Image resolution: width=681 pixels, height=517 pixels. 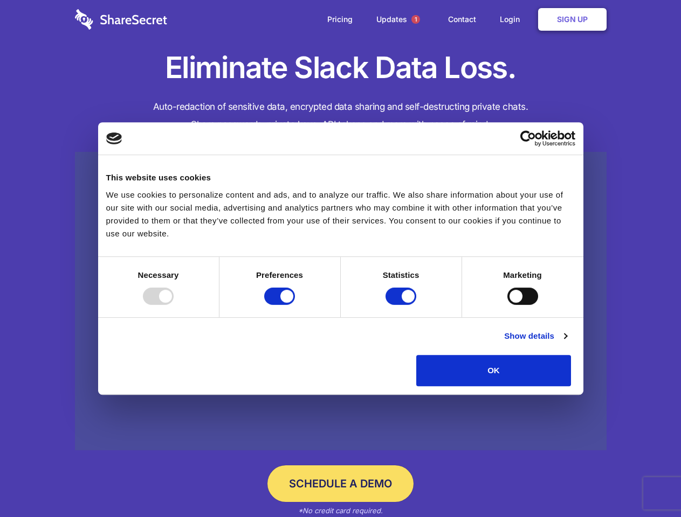 I want to click on strong: Statistics, so click(x=401, y=275).